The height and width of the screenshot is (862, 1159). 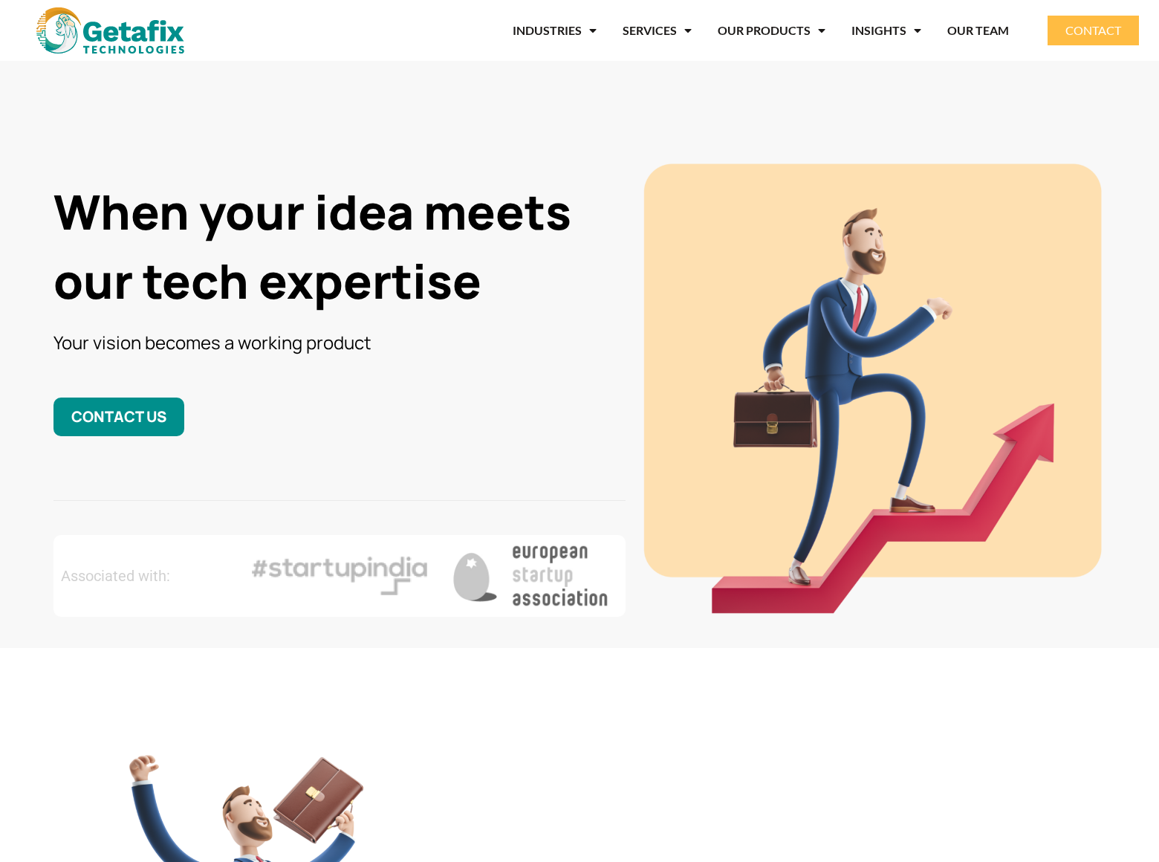 I want to click on h2: Associated with:, so click(x=149, y=576).